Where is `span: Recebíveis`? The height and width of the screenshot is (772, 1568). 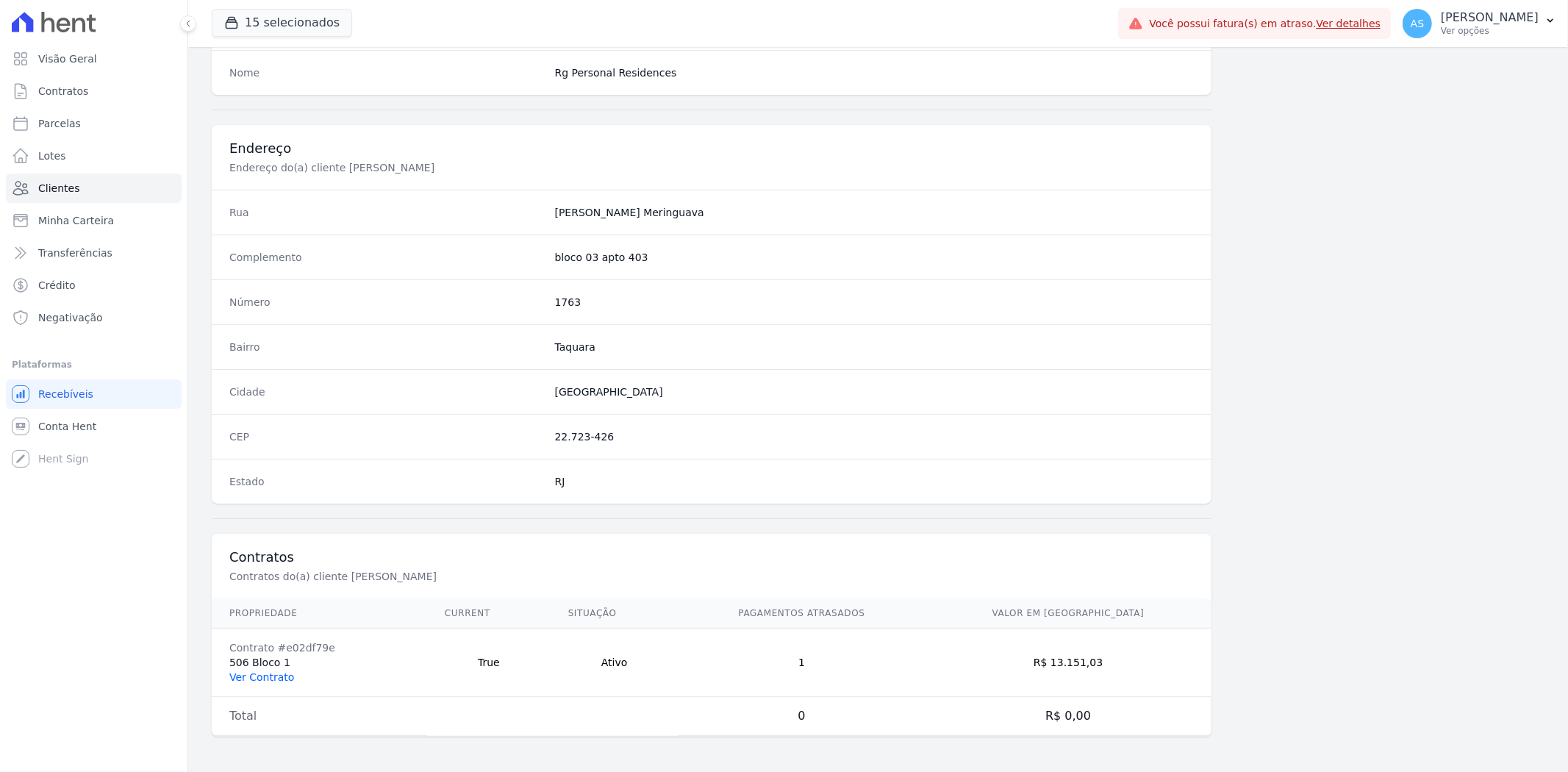
span: Recebíveis is located at coordinates (65, 394).